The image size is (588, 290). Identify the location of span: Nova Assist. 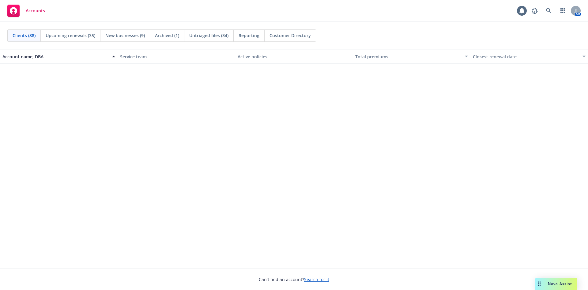
(560, 283).